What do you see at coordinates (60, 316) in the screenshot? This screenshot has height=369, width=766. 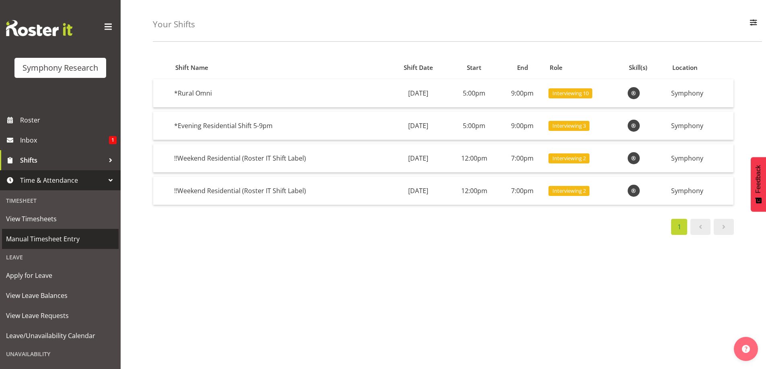 I see `span: View Leave Requests` at bounding box center [60, 316].